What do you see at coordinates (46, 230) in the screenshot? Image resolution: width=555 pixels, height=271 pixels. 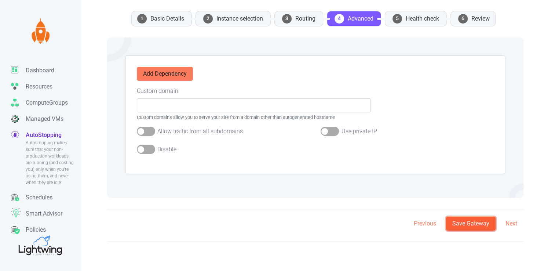 I see `a: Policies` at bounding box center [46, 230].